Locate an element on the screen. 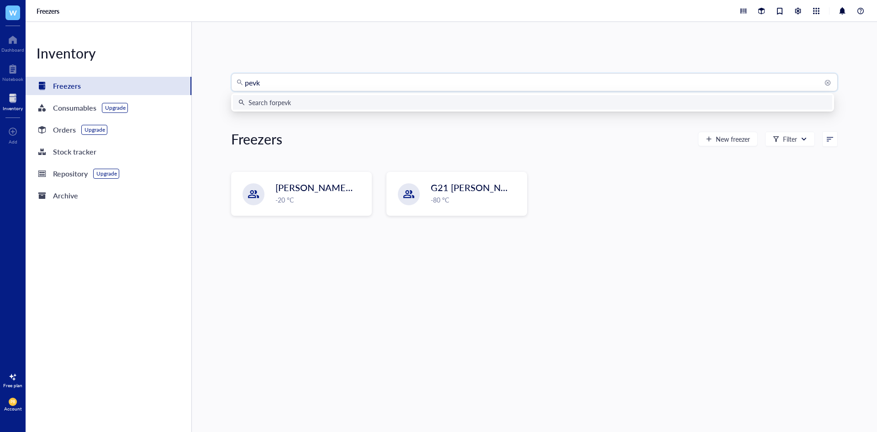 The image size is (877, 432). div: Notebook is located at coordinates (13, 79).